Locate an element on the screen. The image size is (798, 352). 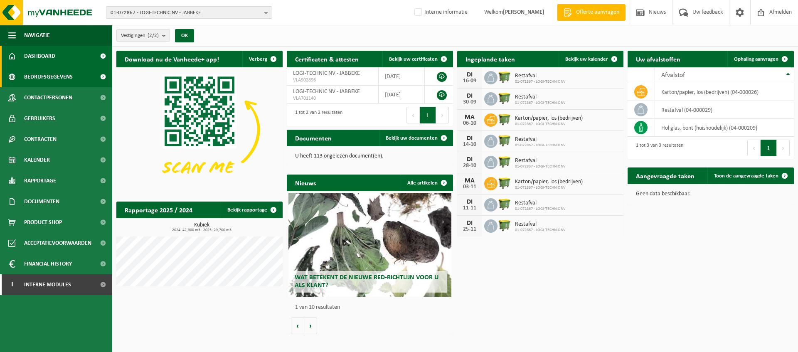
h3: Kubiek is located at coordinates (202, 227).